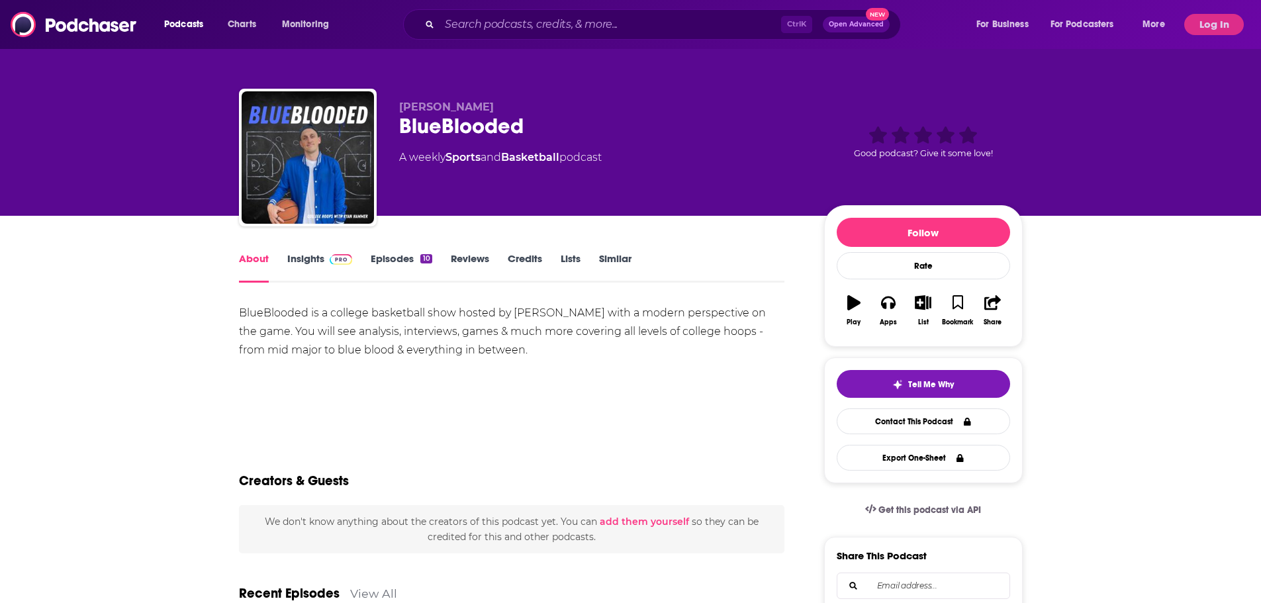 The height and width of the screenshot is (603, 1261). Describe the element at coordinates (242, 24) in the screenshot. I see `a: Charts` at that location.